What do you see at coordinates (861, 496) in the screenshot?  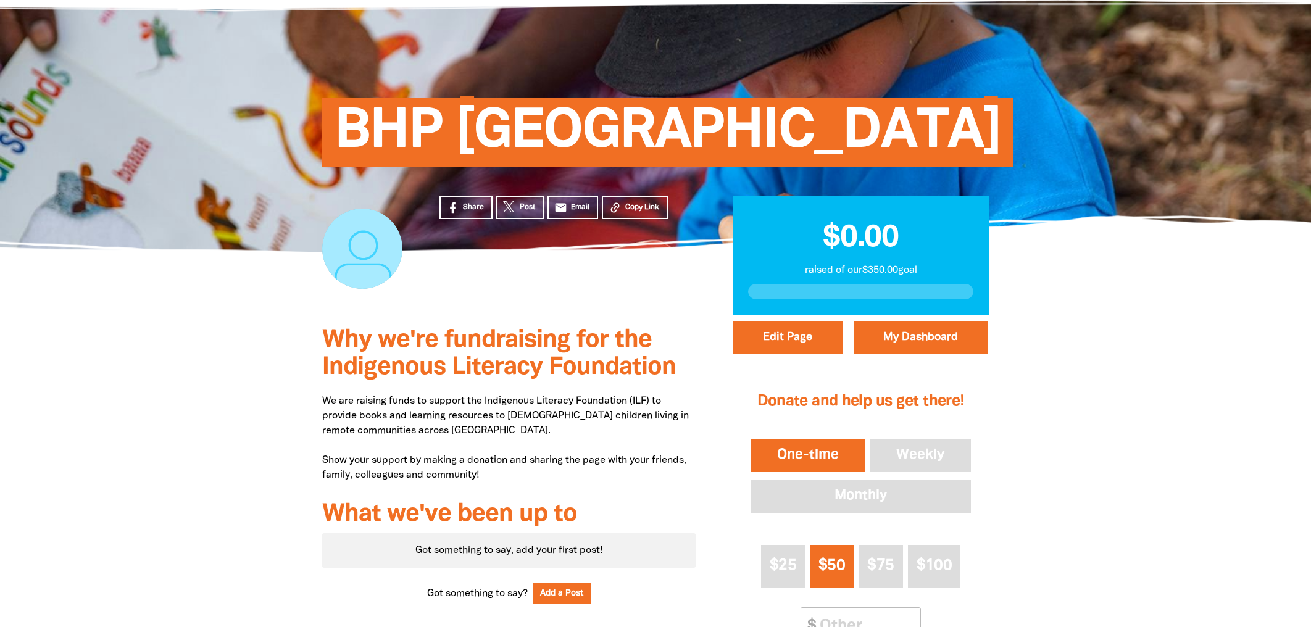 I see `button: Monthly` at bounding box center [861, 496].